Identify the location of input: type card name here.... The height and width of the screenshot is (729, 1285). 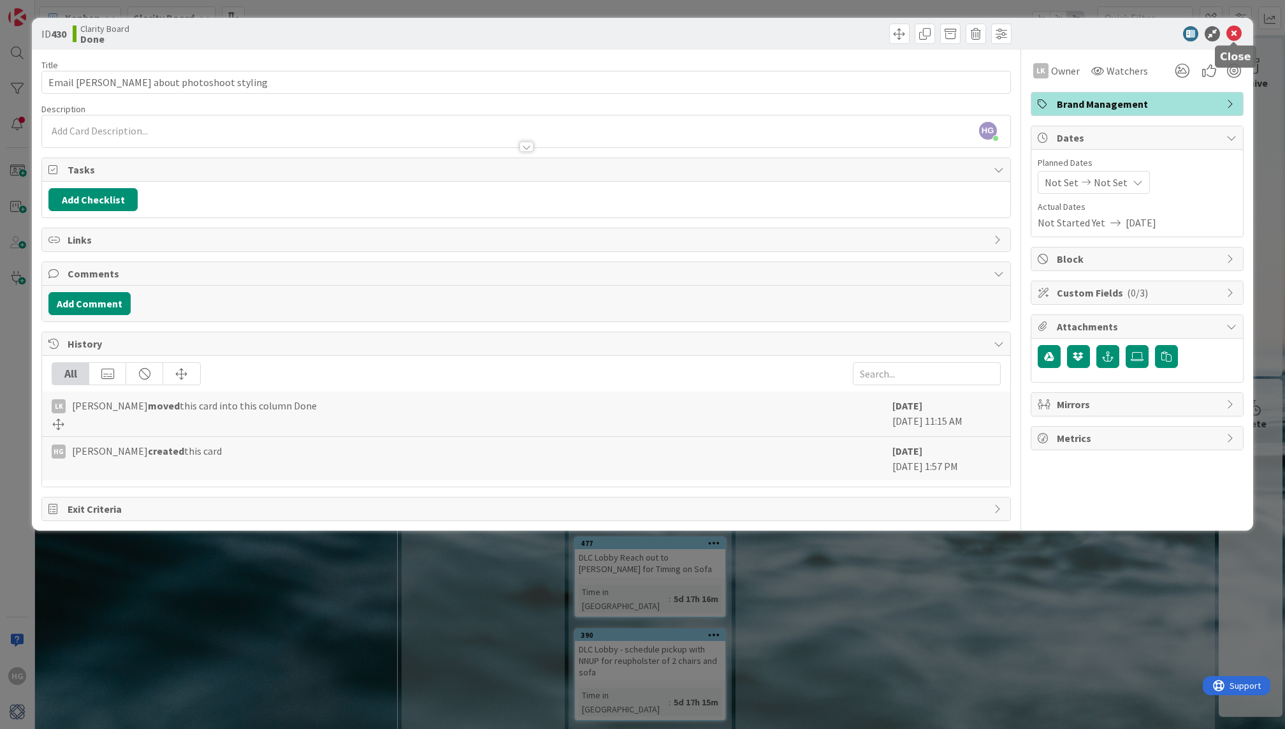
(526, 82).